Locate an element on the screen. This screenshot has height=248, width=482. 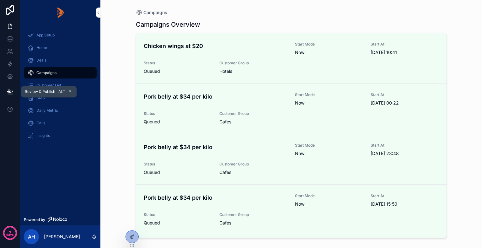
a: Daily Metric is located at coordinates (60, 110).